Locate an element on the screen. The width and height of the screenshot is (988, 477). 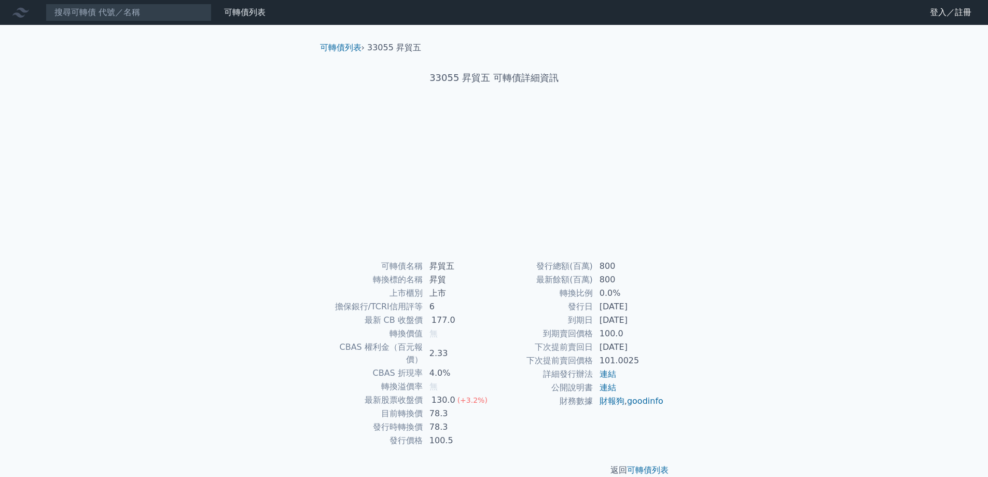
td: 詳細發行辦法 is located at coordinates (544, 374).